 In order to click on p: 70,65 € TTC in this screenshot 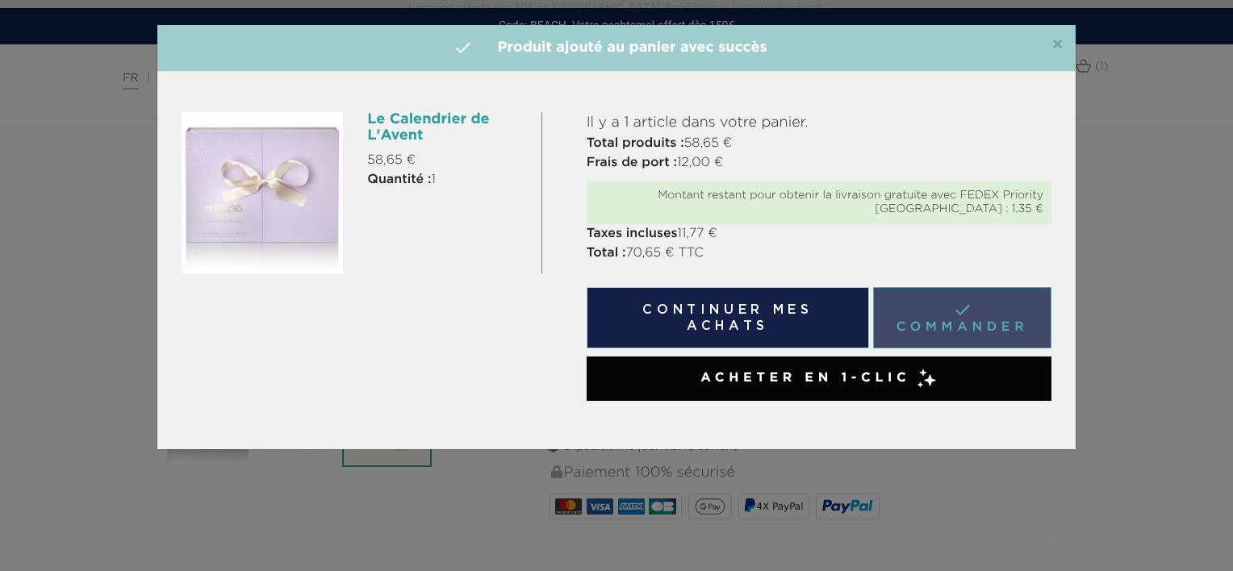, I will do `click(819, 253)`.